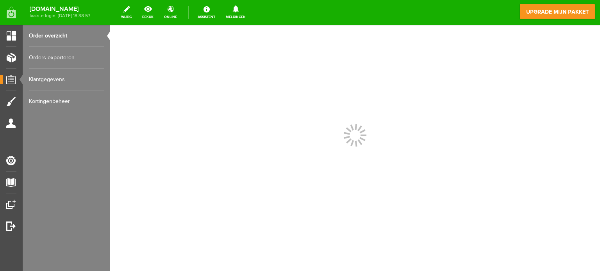 The width and height of the screenshot is (600, 271). What do you see at coordinates (126, 12) in the screenshot?
I see `a: wijzig` at bounding box center [126, 12].